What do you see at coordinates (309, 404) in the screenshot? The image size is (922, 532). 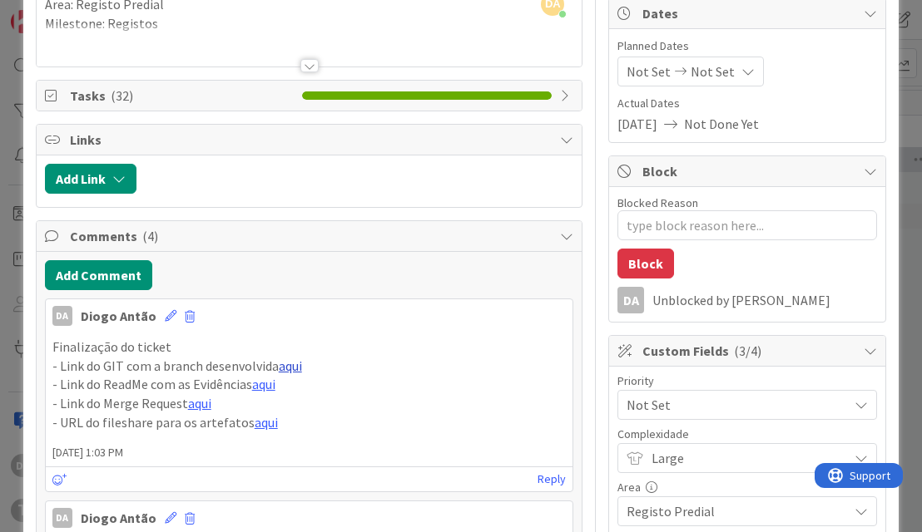 I see `p: - Link do Merge Request` at bounding box center [309, 404].